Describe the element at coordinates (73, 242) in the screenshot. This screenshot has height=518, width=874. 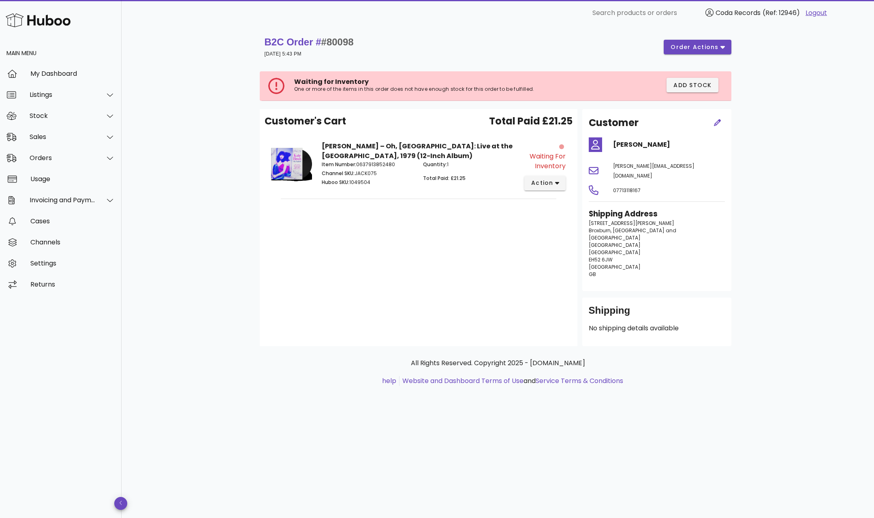
I see `div: Channels` at that location.